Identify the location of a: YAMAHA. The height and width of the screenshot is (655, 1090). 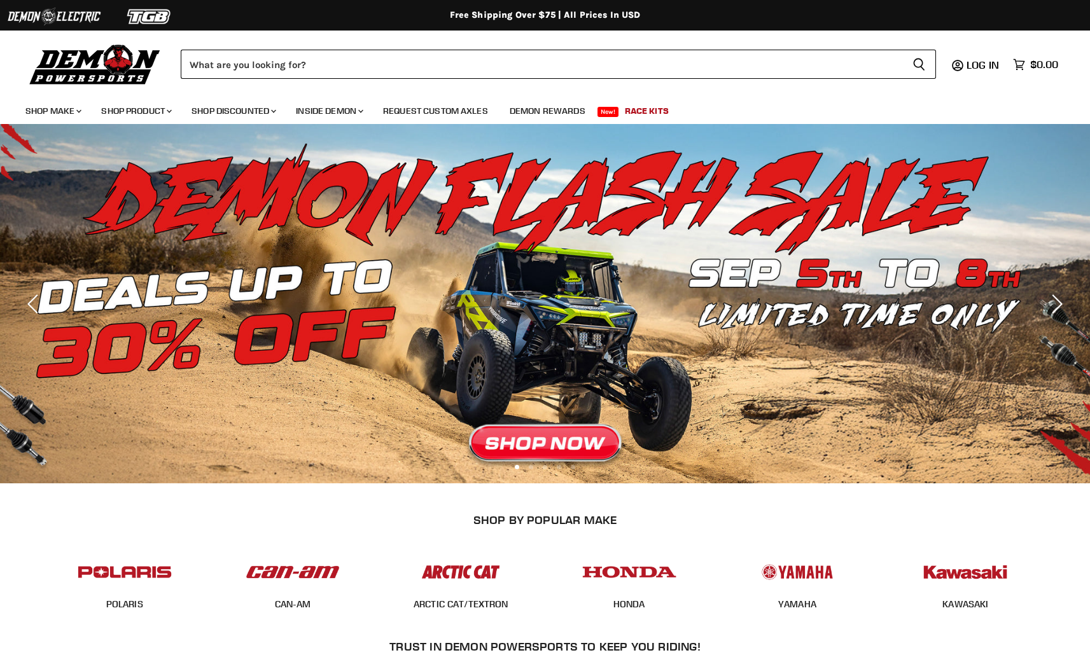
(797, 604).